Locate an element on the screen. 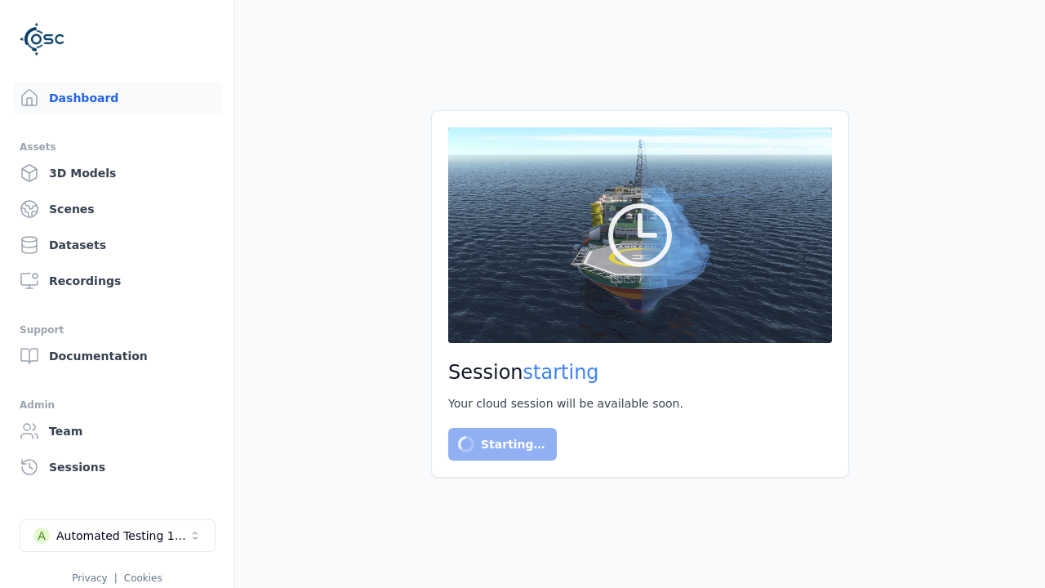  div: Admin is located at coordinates (117, 405).